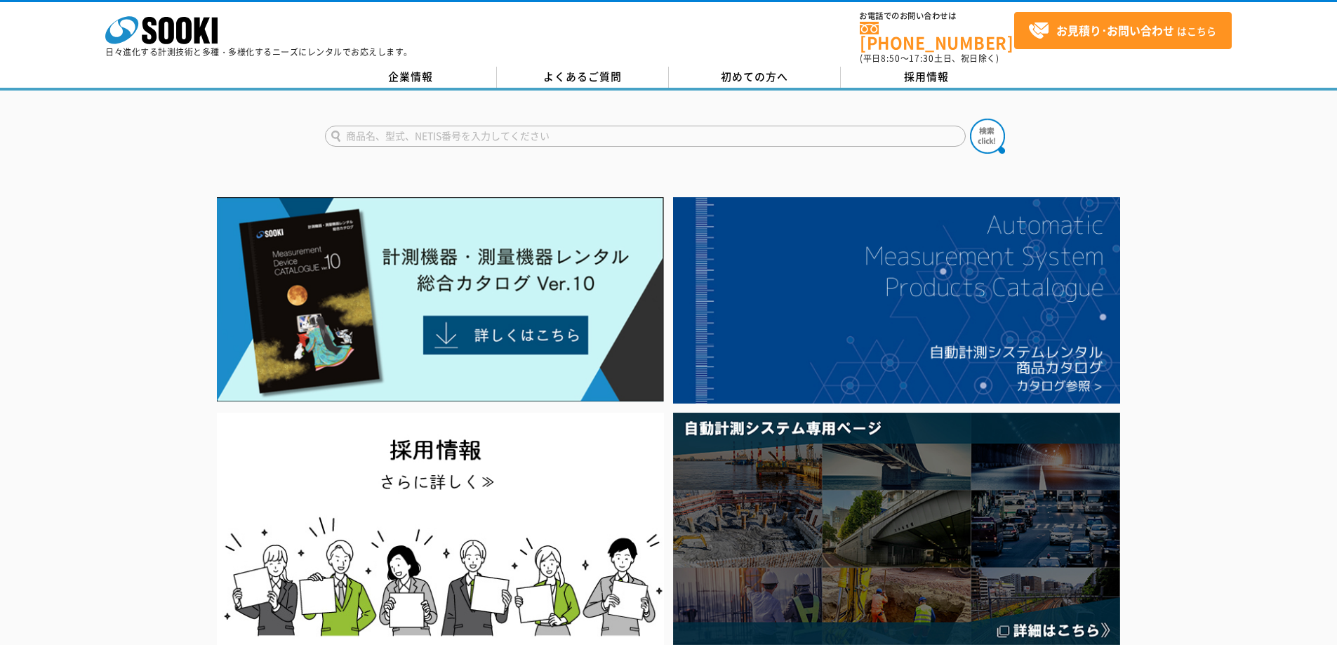 Image resolution: width=1337 pixels, height=645 pixels. What do you see at coordinates (1123, 30) in the screenshot?
I see `a: お見積り･お問い合わせはこちら` at bounding box center [1123, 30].